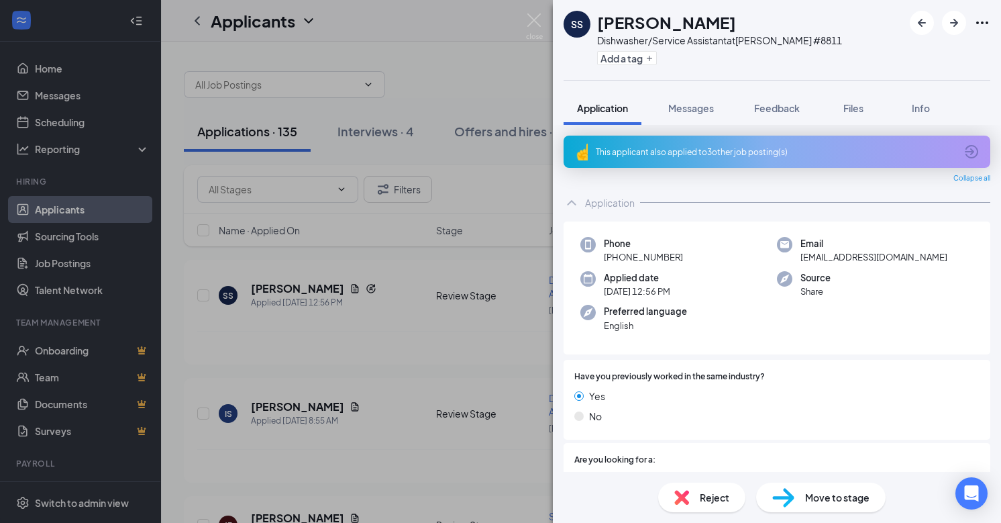 The image size is (1001, 523). Describe the element at coordinates (597, 396) in the screenshot. I see `span: Yes` at that location.